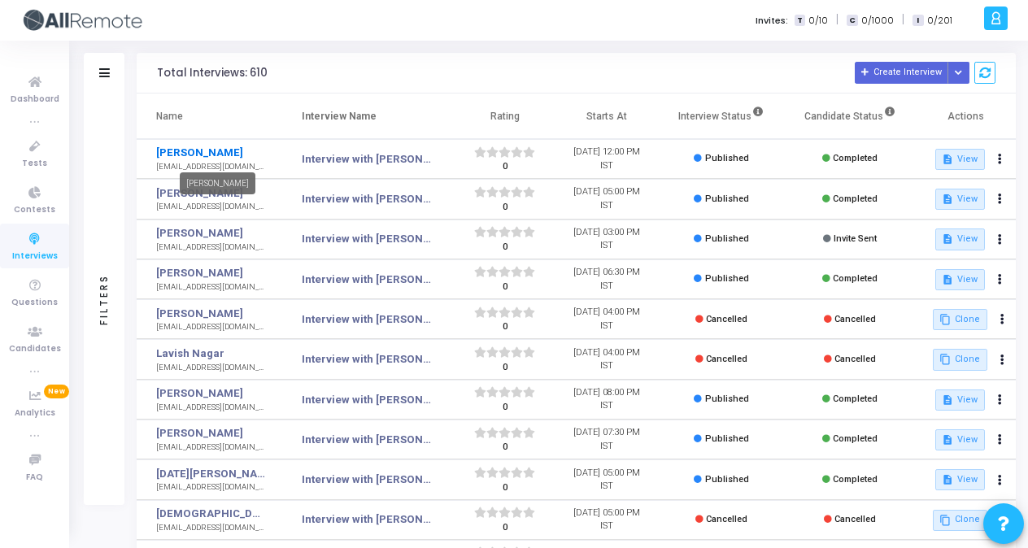 This screenshot has height=548, width=1028. Describe the element at coordinates (104, 299) in the screenshot. I see `div: Filters` at that location.